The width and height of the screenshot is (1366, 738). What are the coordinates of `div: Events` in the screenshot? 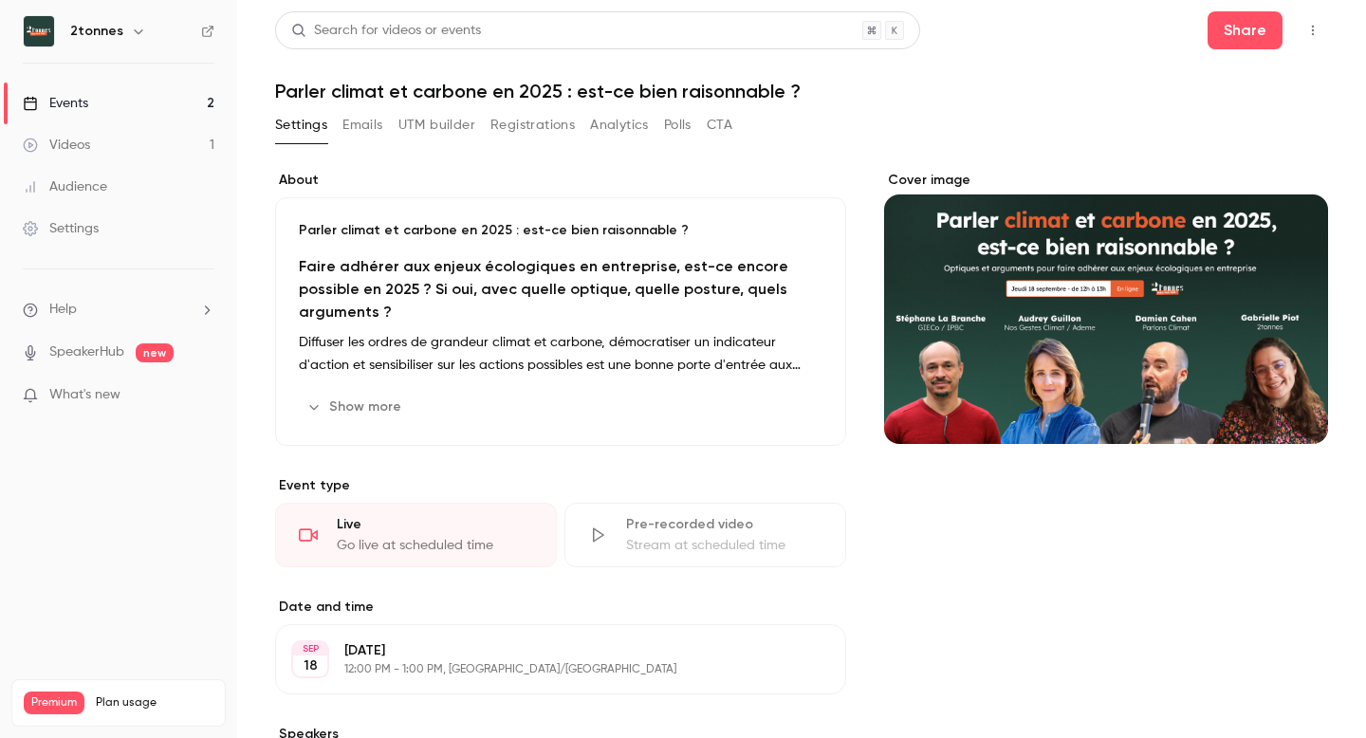 It's located at (55, 103).